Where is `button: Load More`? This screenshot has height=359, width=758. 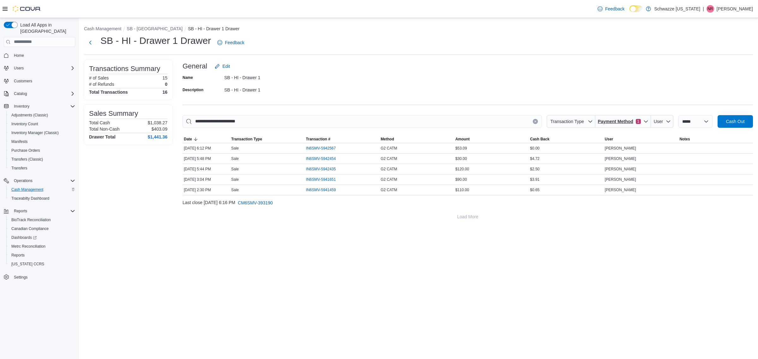 button: Load More is located at coordinates (468, 217).